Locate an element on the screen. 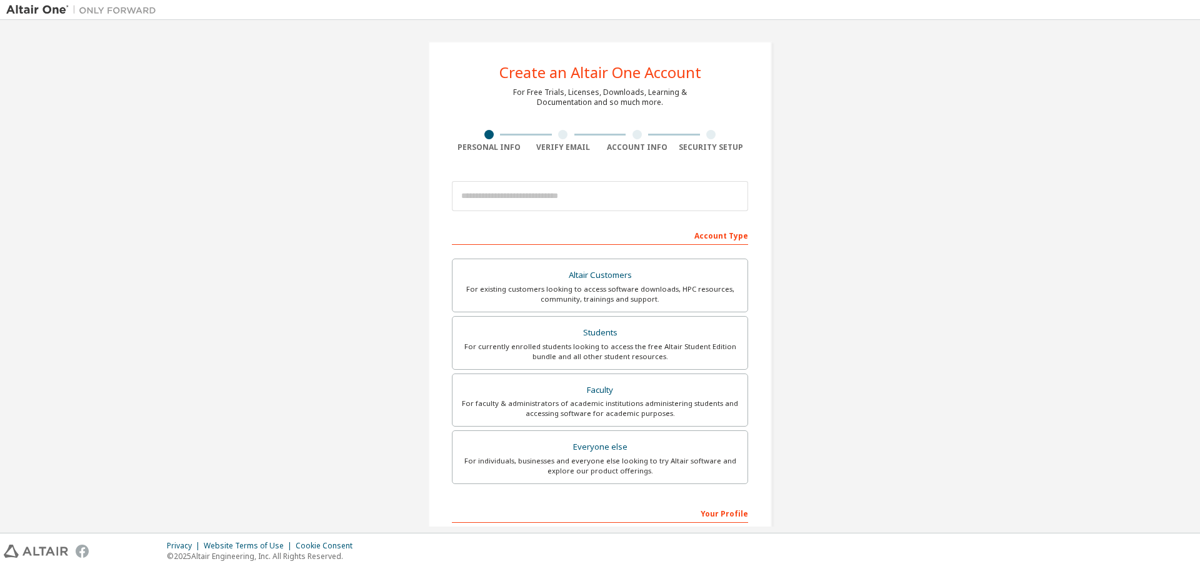 Image resolution: width=1200 pixels, height=569 pixels. div: Account Type is located at coordinates (600, 235).